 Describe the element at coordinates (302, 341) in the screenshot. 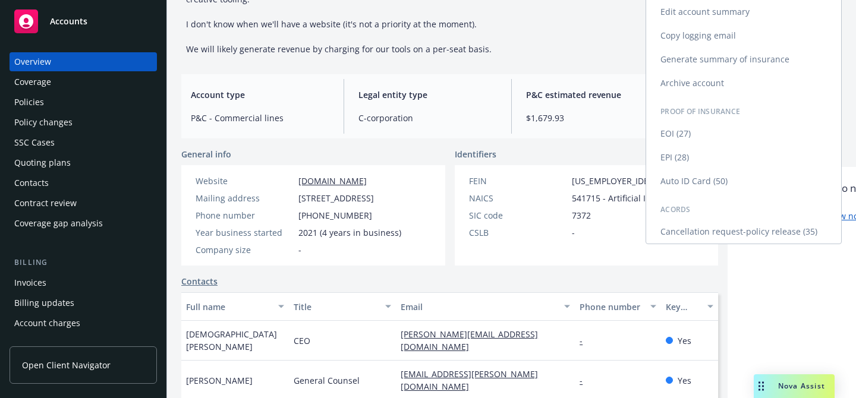

I see `span: CEO` at that location.